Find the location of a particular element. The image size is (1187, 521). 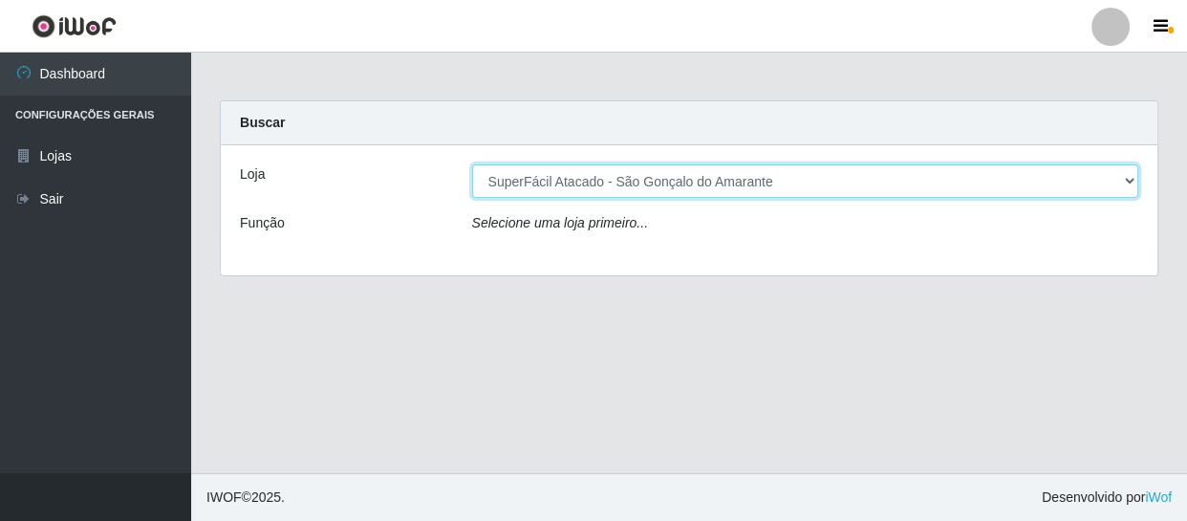

label: Loja is located at coordinates (252, 174).